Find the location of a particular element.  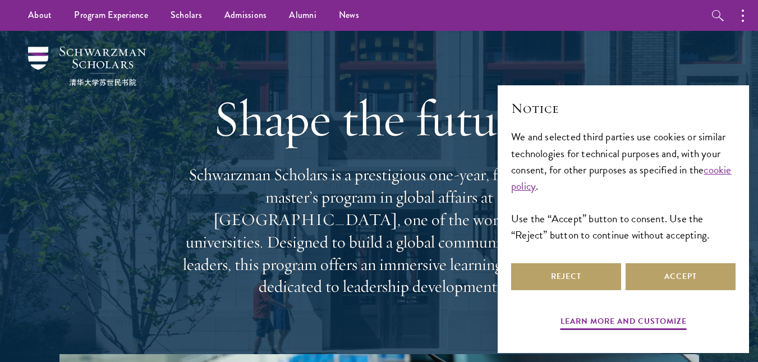

button: Reject is located at coordinates (566, 277).